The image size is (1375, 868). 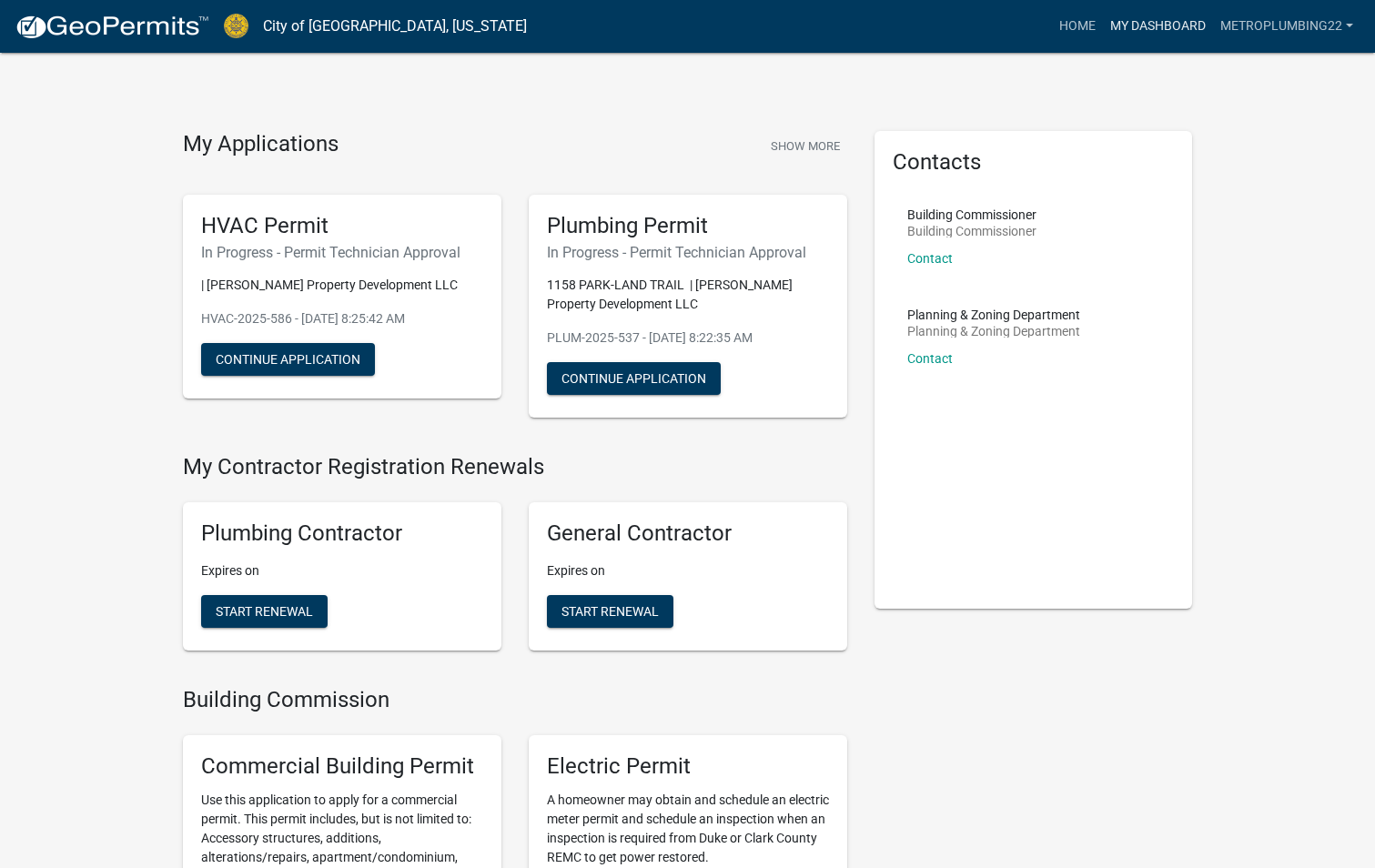 I want to click on img: City of Jeffersonville, Indiana, so click(x=236, y=25).